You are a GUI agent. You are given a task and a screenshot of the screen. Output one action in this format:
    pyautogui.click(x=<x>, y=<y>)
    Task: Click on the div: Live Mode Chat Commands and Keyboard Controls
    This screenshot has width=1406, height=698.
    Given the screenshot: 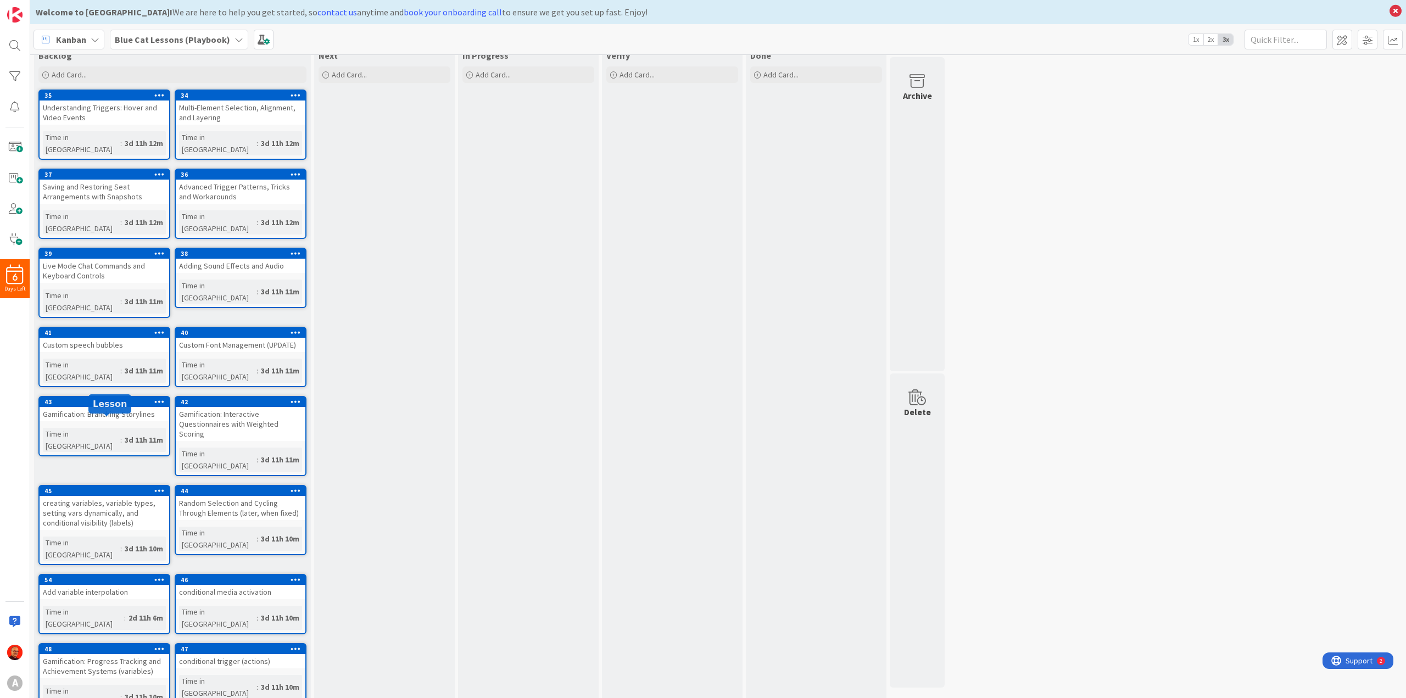 What is the action you would take?
    pyautogui.click(x=104, y=271)
    